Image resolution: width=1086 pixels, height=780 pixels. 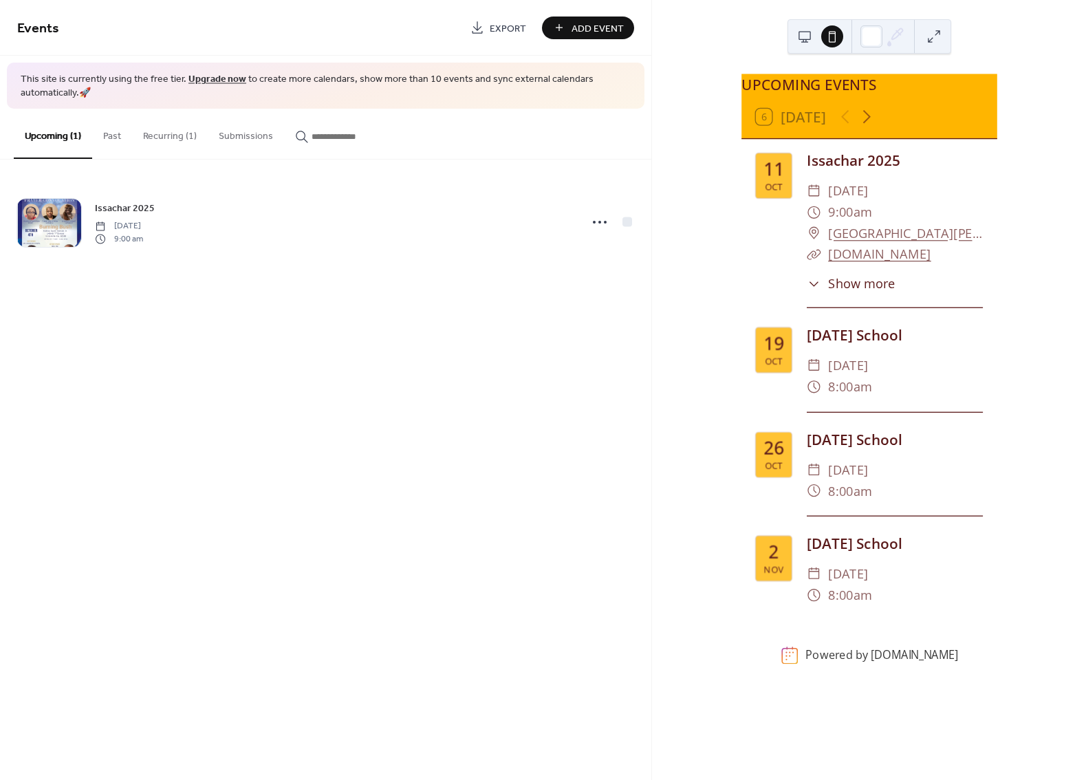 What do you see at coordinates (850, 212) in the screenshot?
I see `span: 9:00am` at bounding box center [850, 212].